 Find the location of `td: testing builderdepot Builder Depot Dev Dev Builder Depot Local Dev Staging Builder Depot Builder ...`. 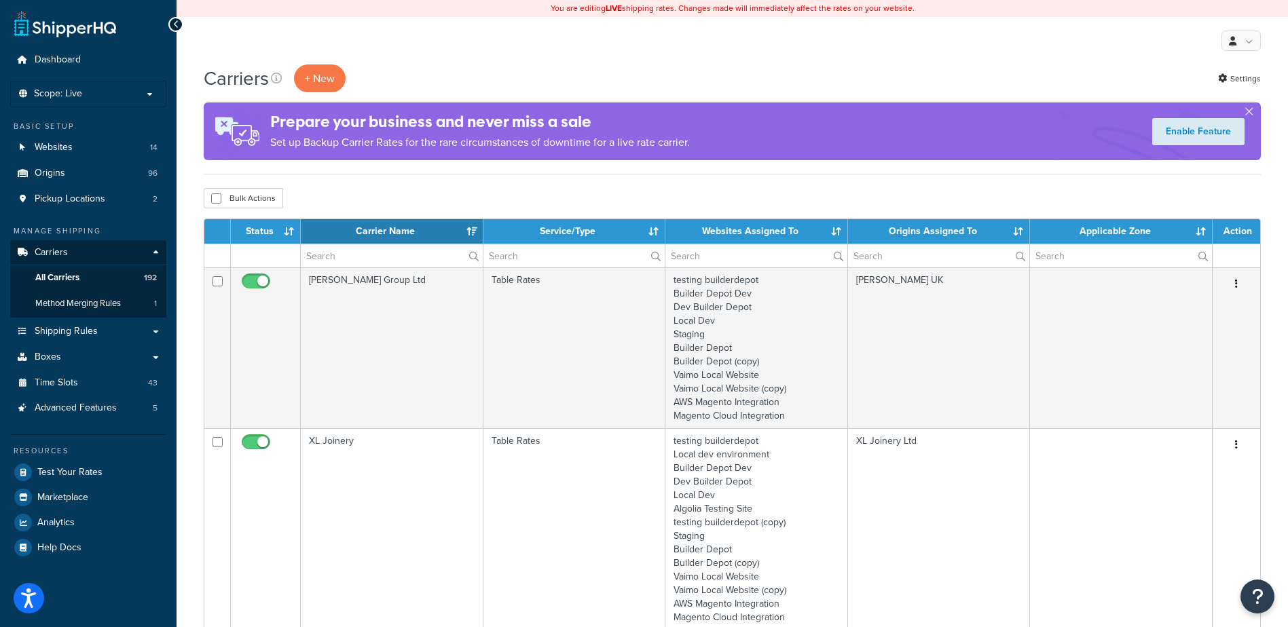

td: testing builderdepot Builder Depot Dev Dev Builder Depot Local Dev Staging Builder Depot Builder ... is located at coordinates (756, 348).